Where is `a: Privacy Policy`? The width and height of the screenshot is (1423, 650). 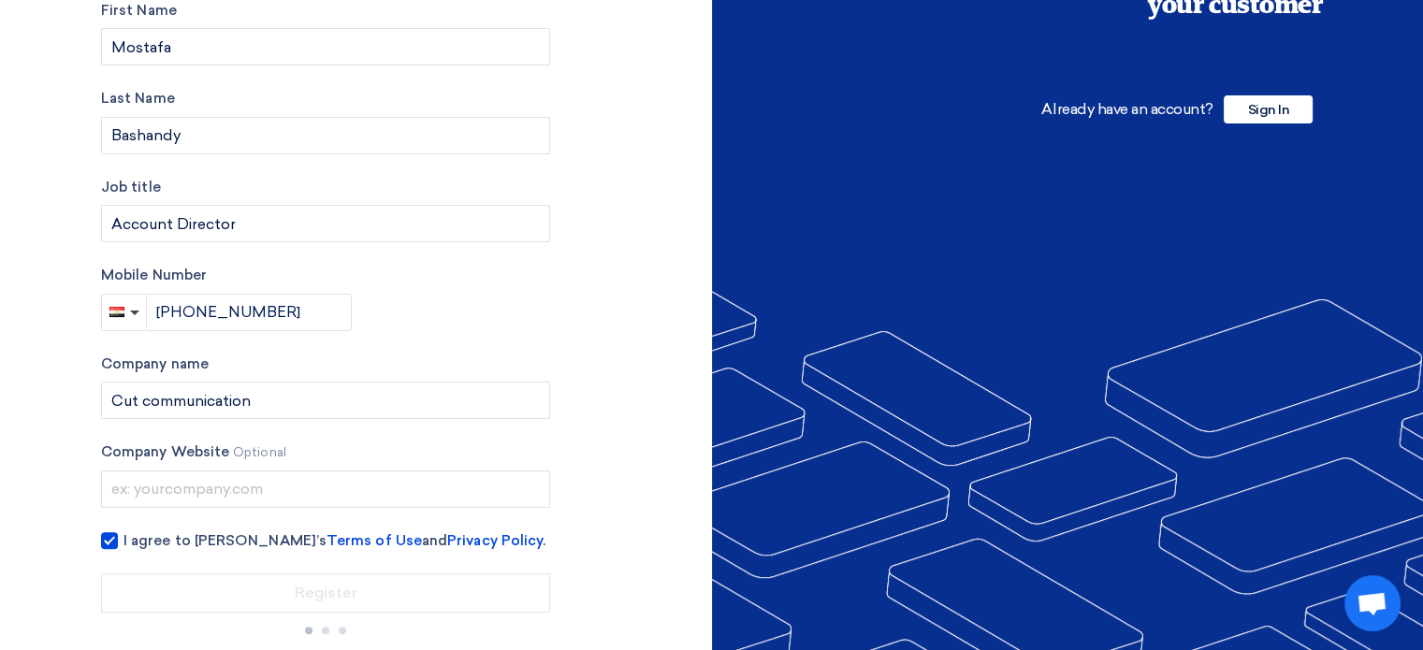 a: Privacy Policy is located at coordinates (495, 541).